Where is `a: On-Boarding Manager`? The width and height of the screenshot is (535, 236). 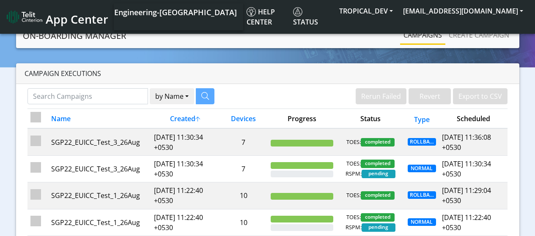
a: On-Boarding Manager is located at coordinates (74, 36).